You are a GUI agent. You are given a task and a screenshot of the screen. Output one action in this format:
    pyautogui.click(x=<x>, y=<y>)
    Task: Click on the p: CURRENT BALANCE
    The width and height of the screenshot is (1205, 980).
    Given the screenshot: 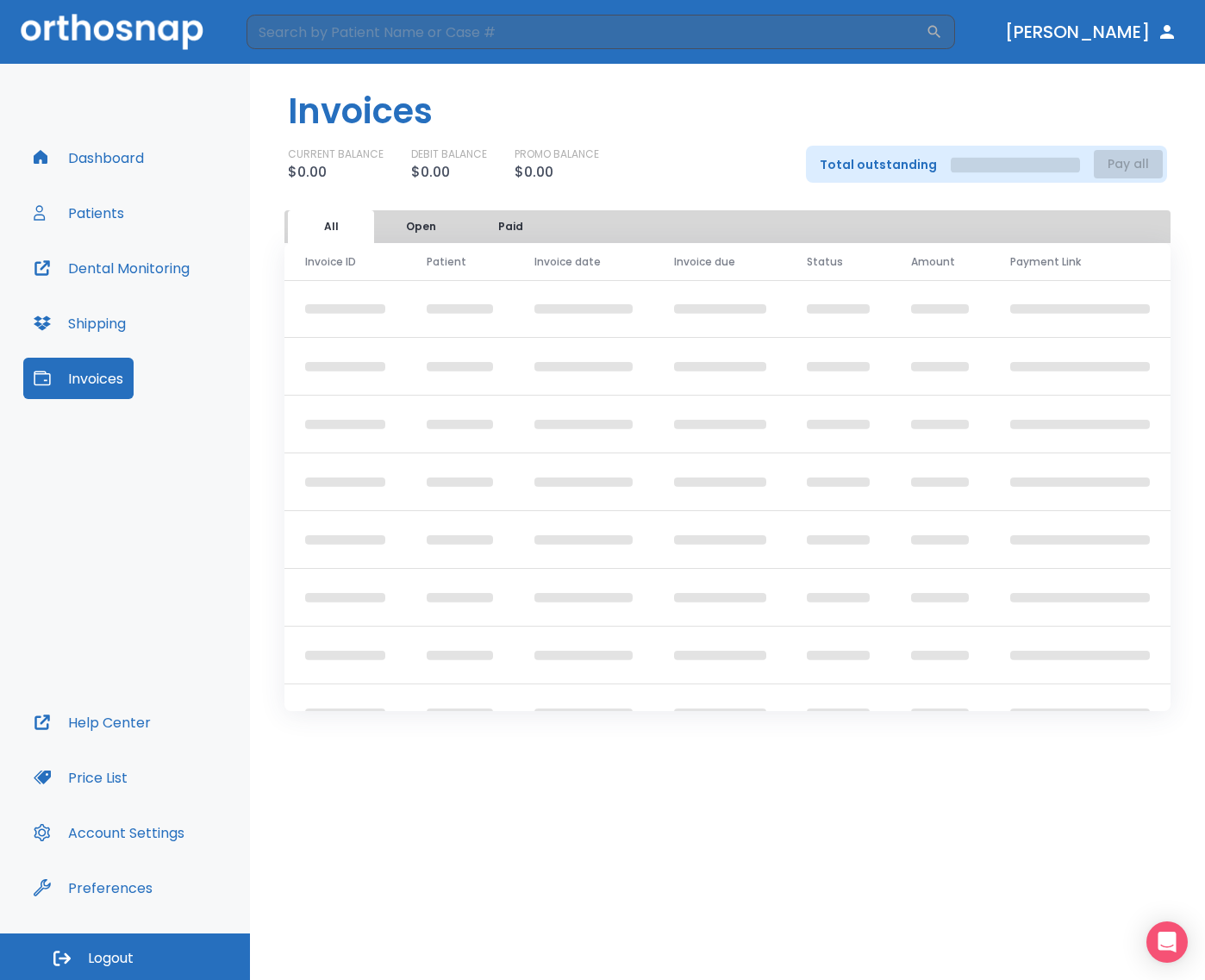 What is the action you would take?
    pyautogui.click(x=335, y=154)
    